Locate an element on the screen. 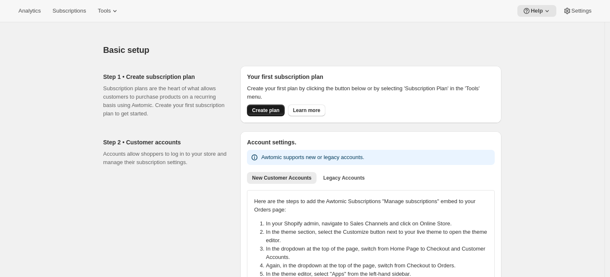  span: Learn more is located at coordinates (307, 110).